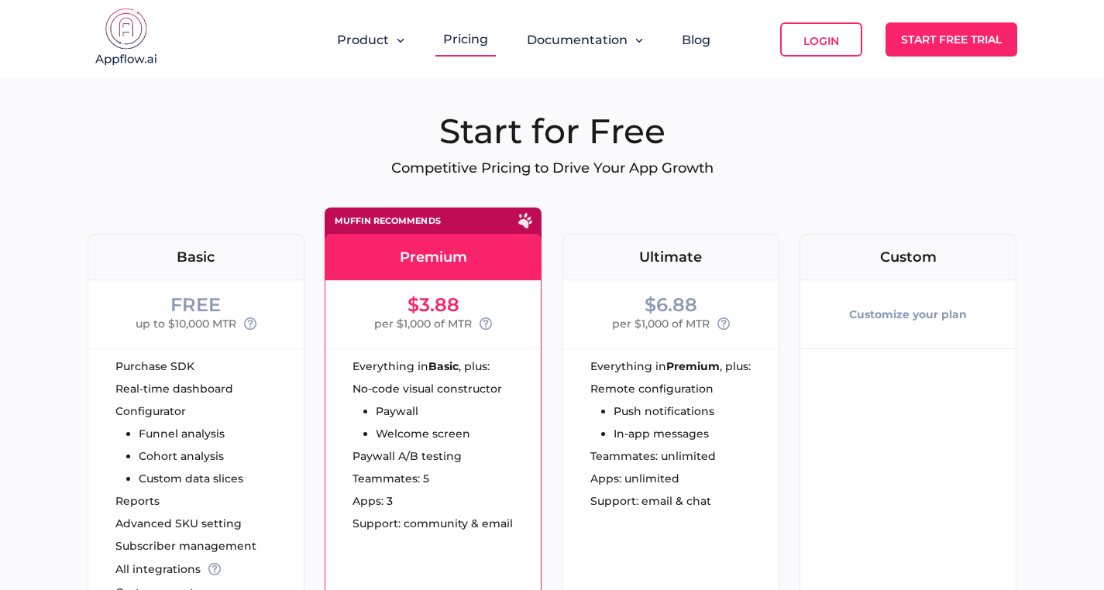 This screenshot has height=590, width=1104. What do you see at coordinates (195, 305) in the screenshot?
I see `div: FREE` at bounding box center [195, 305].